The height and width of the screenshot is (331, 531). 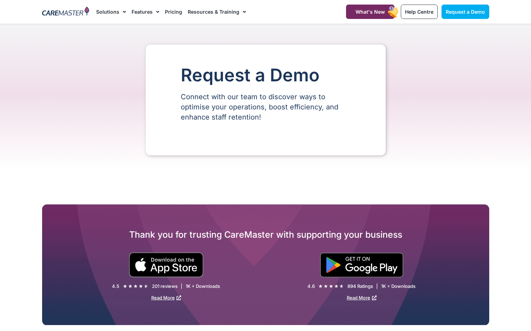 I want to click on h2: Thank you for trusting CareMaster with supporting your business, so click(x=266, y=235).